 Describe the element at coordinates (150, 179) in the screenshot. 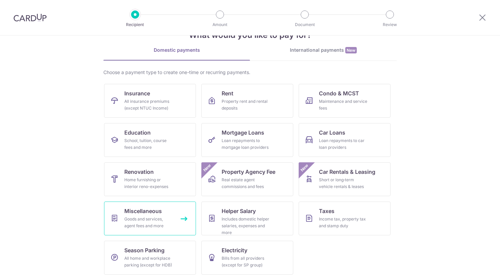

I see `a: RenovationHome furnishing or interior reno-expenses` at that location.